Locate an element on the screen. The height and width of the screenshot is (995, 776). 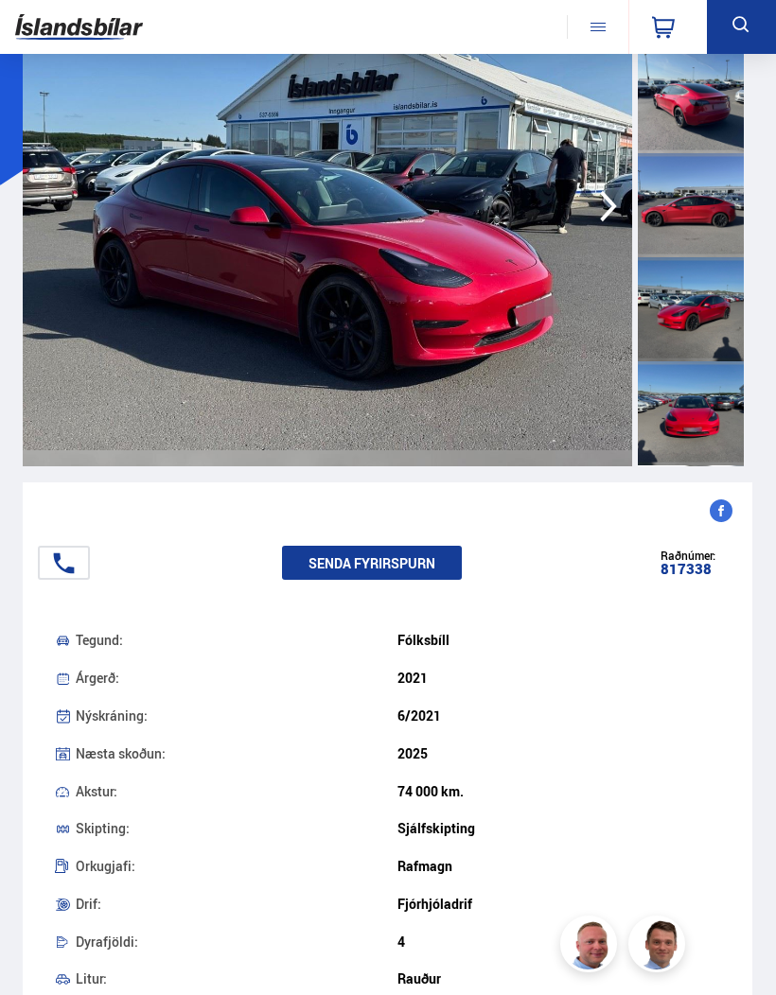
div: Drif: is located at coordinates (237, 905).